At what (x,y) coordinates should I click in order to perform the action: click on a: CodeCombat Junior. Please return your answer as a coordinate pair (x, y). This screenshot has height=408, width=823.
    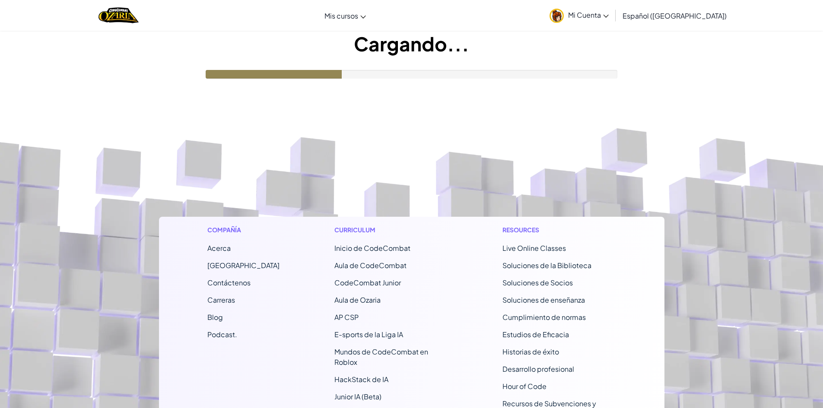
    Looking at the image, I should click on (368, 283).